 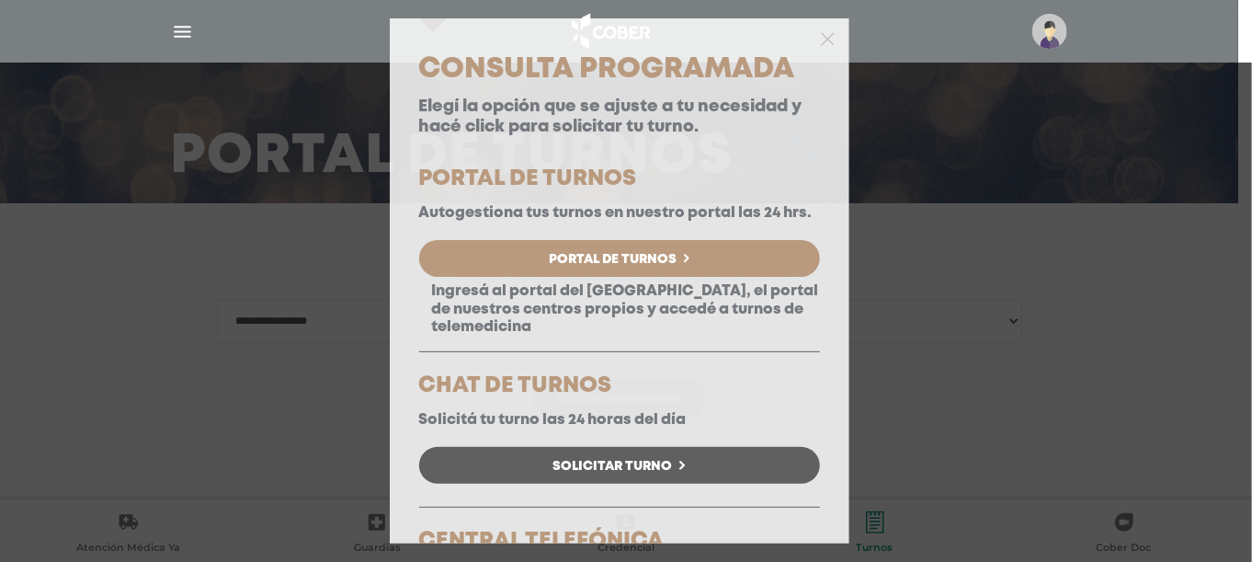 What do you see at coordinates (612, 259) in the screenshot?
I see `span: Portal de Turnos` at bounding box center [612, 259].